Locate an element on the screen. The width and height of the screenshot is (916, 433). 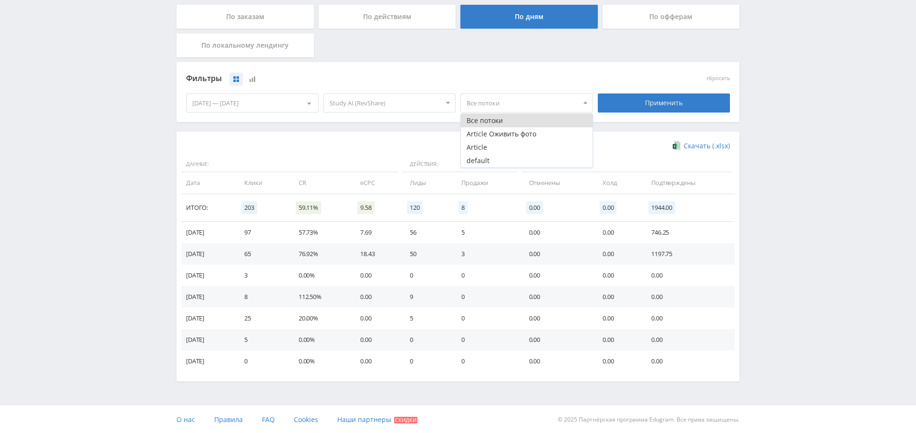
span: Study AI (RevShare) is located at coordinates (386, 103).